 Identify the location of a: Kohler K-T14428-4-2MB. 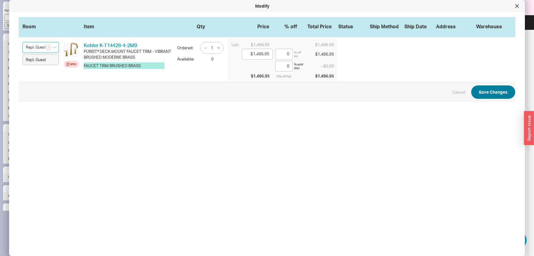
(110, 45).